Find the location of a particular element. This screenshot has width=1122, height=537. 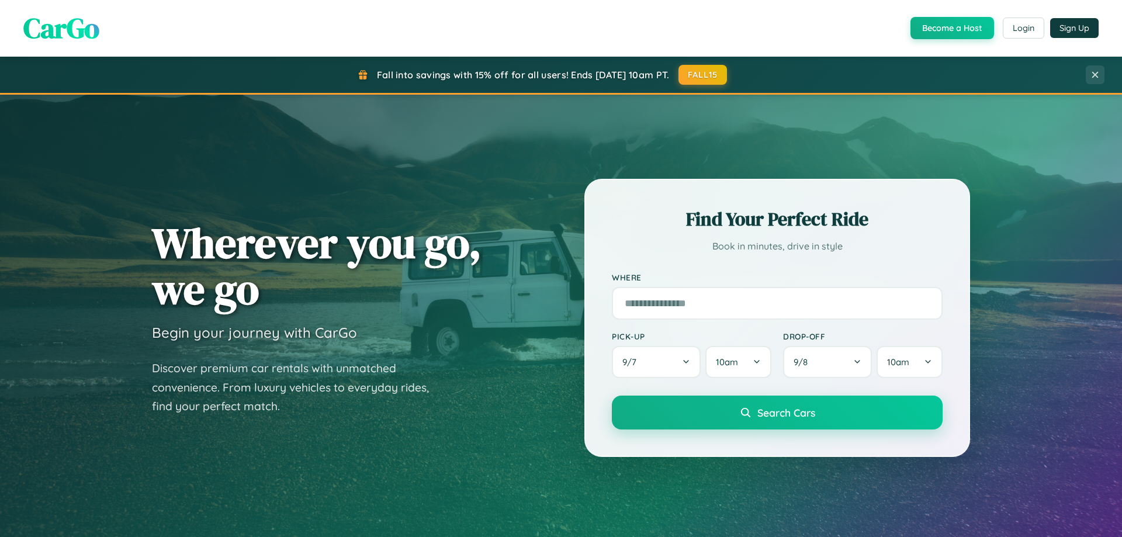

label: Where is located at coordinates (777, 277).